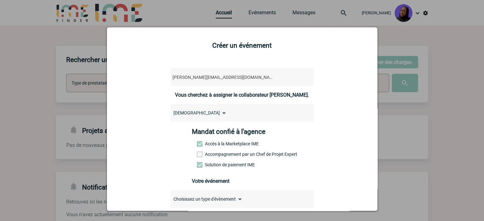  What do you see at coordinates (225, 77) in the screenshot?
I see `span: virginie.chataigner@tevafrance.com` at bounding box center [225, 77].